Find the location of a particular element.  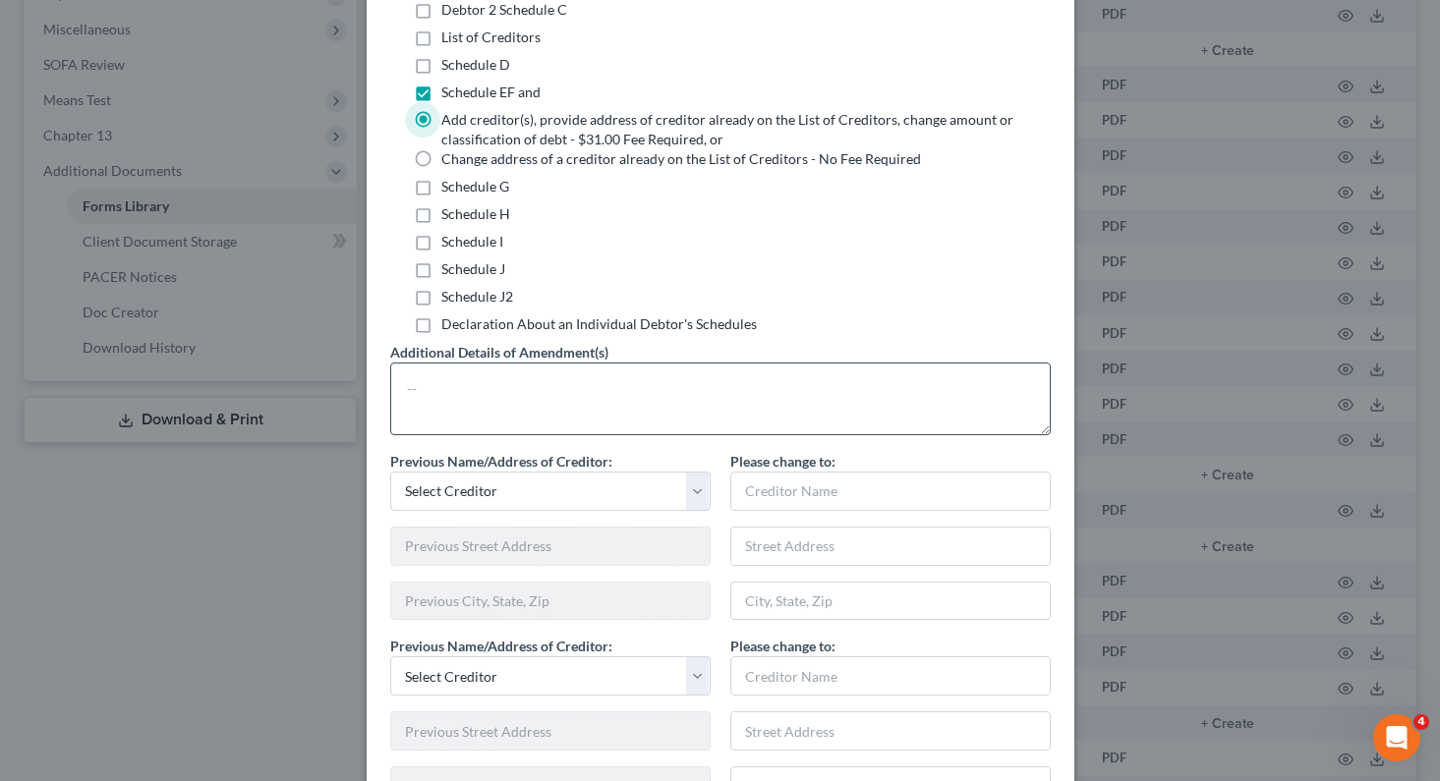

label: Additional Details of Amendment(s) is located at coordinates (499, 352).